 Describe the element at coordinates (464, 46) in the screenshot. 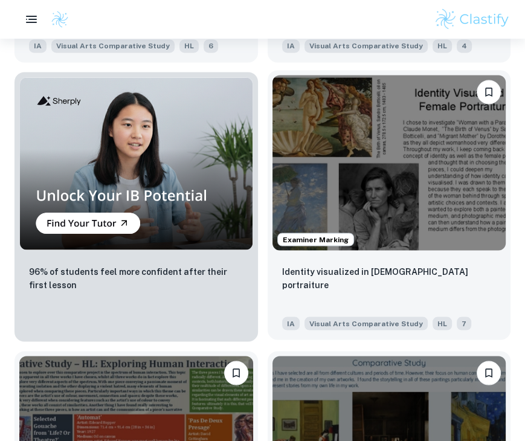

I see `span: 4` at that location.